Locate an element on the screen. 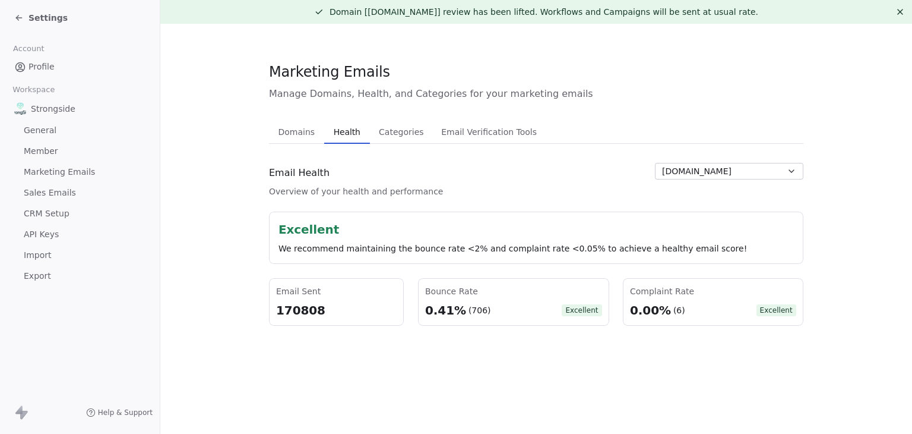  div: 0.00% is located at coordinates (651, 310).